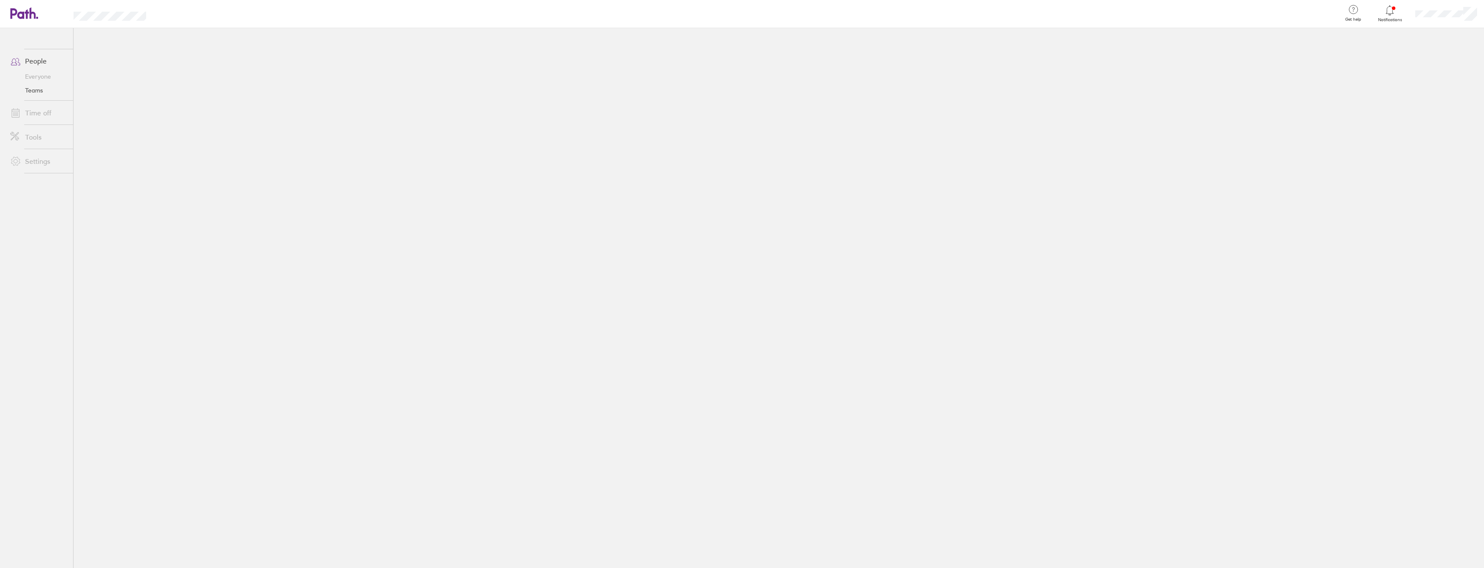  What do you see at coordinates (1390, 13) in the screenshot?
I see `a: Notifications` at bounding box center [1390, 13].